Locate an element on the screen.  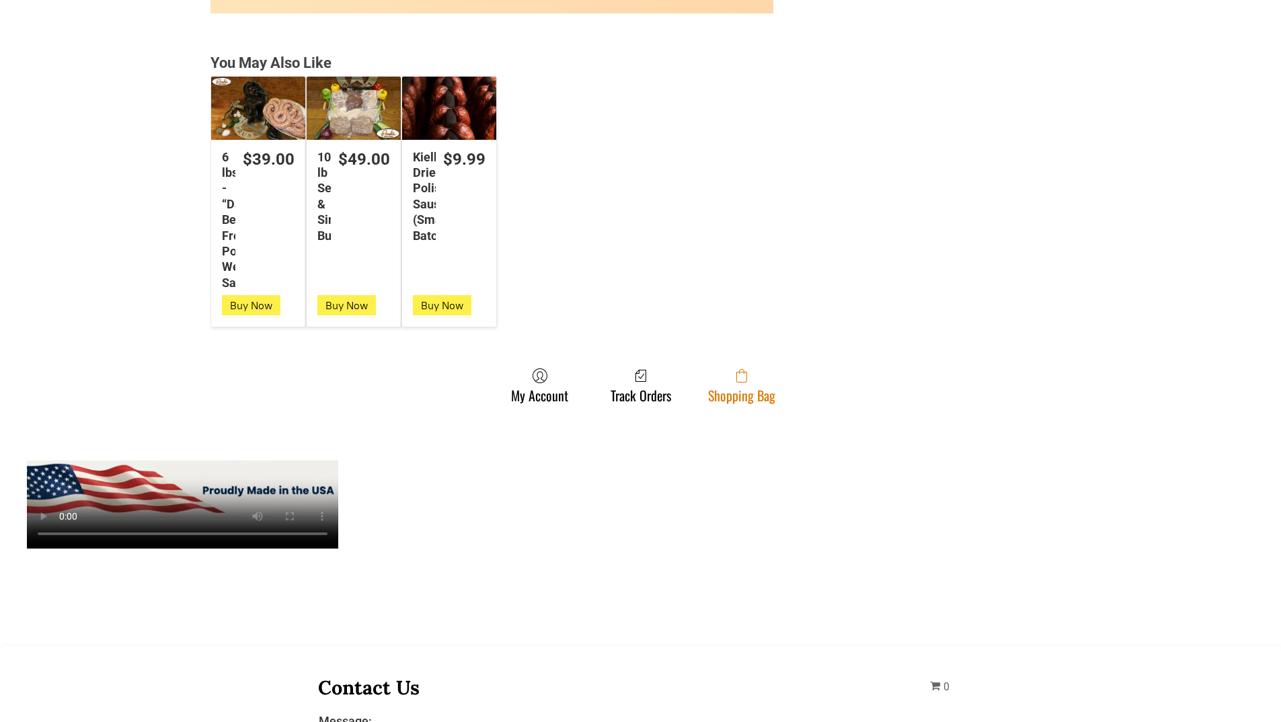
a: $49.0010 lb Seniors & Singles Bundles is located at coordinates (354, 196).